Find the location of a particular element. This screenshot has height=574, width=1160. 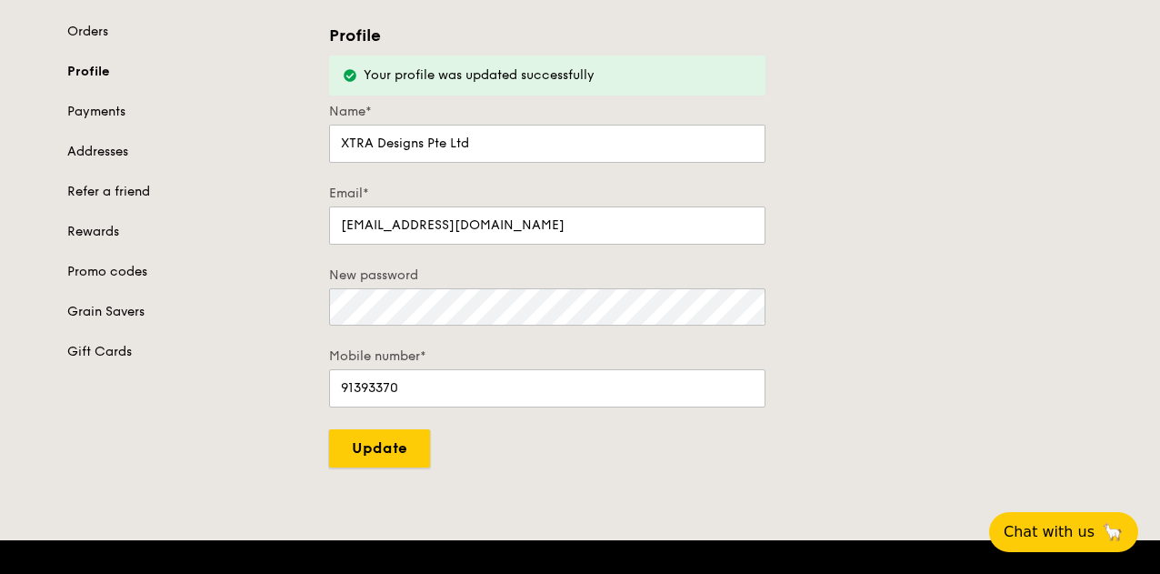

a: Profile is located at coordinates (187, 72).